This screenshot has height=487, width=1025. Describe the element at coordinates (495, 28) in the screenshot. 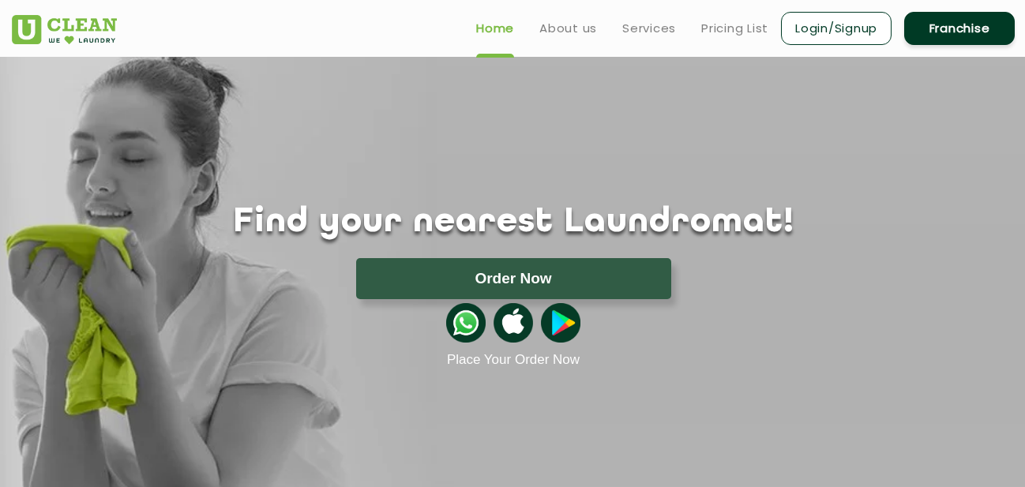

I see `a: Home` at that location.